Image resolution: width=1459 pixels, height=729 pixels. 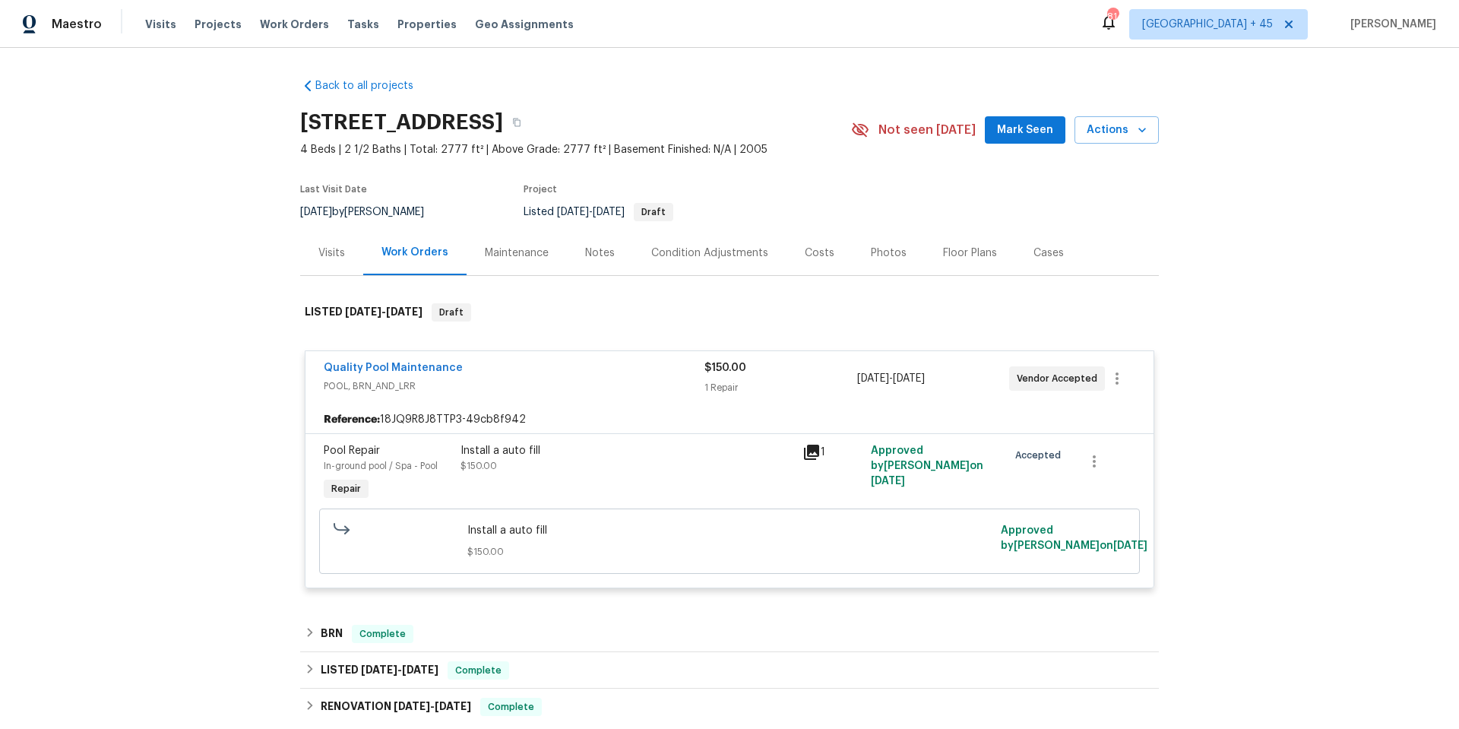 I want to click on a: Quality Pool Maintenance, so click(x=393, y=368).